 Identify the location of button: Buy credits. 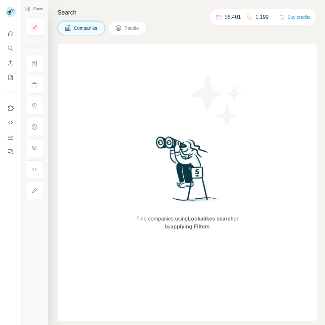
(295, 17).